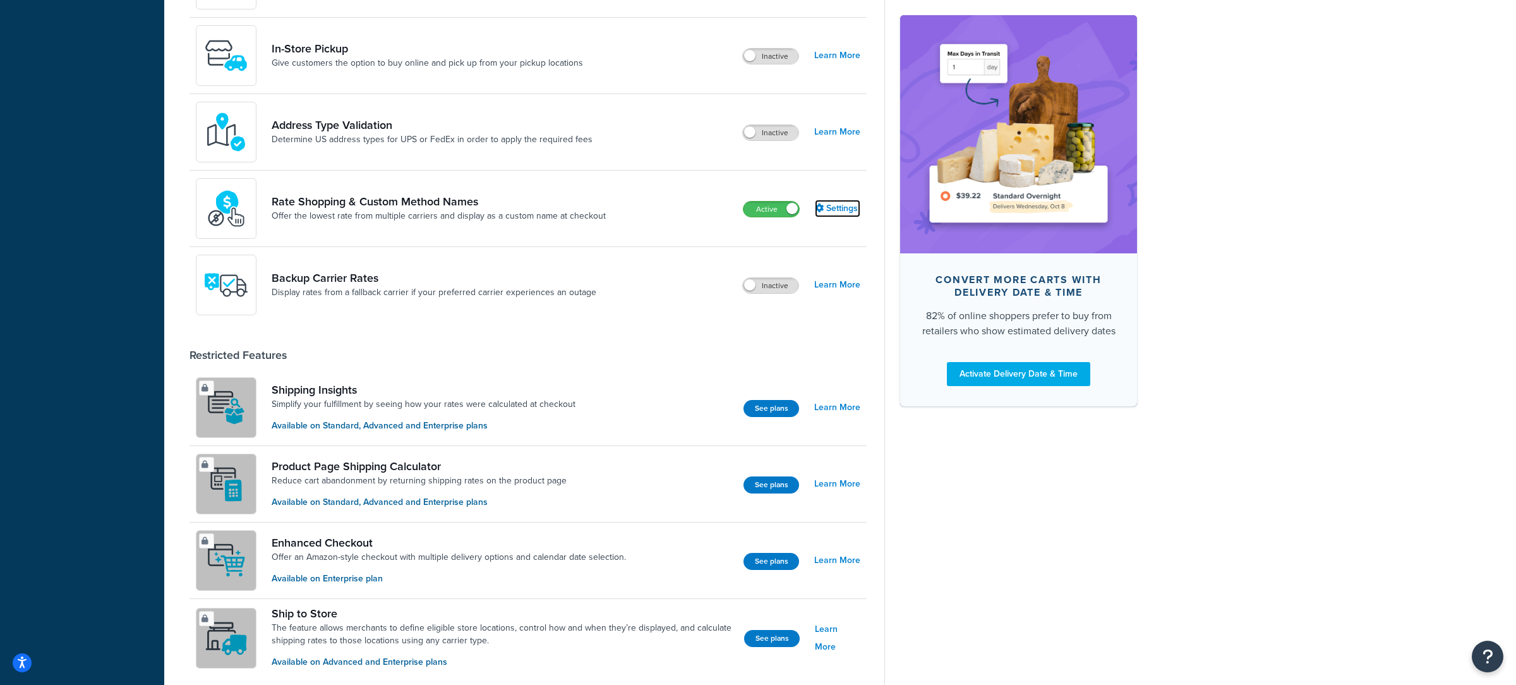 This screenshot has width=1516, height=685. What do you see at coordinates (503, 634) in the screenshot?
I see `a: The feature allows merchants to define eligible store locations, control how and when they’re dis...` at bounding box center [503, 634].